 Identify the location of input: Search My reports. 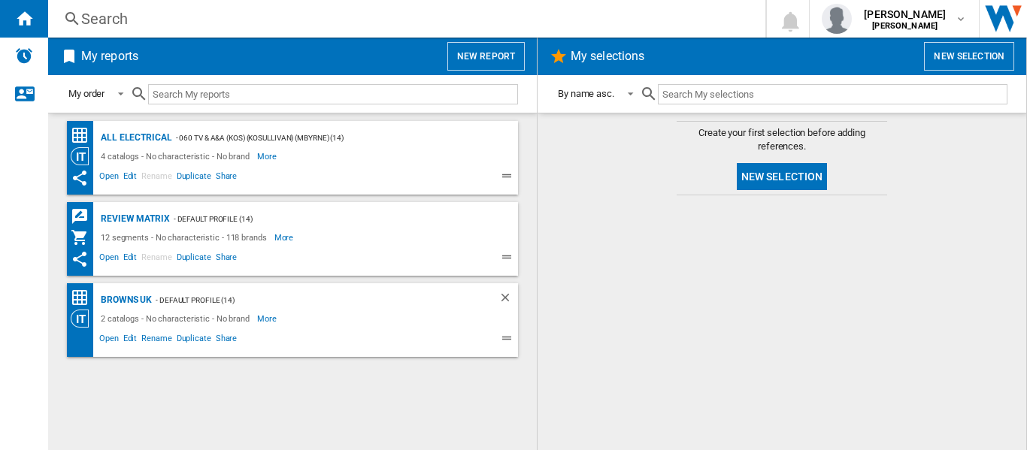
(333, 94).